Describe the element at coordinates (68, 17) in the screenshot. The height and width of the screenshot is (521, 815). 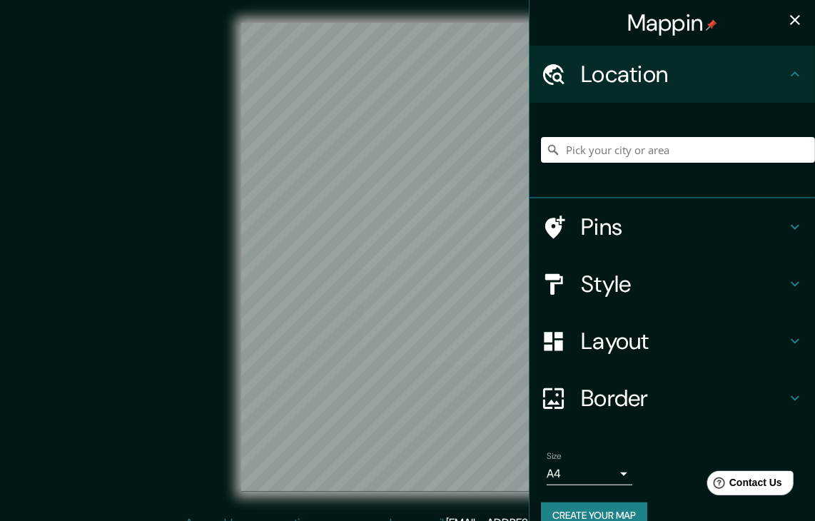
I see `span: Contact Us` at that location.